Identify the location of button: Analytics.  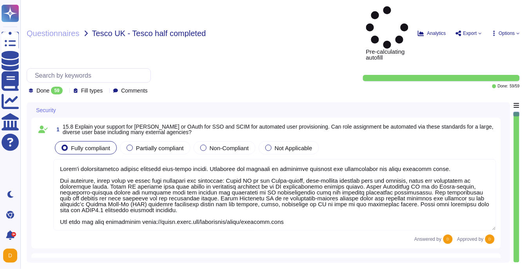
(432, 33).